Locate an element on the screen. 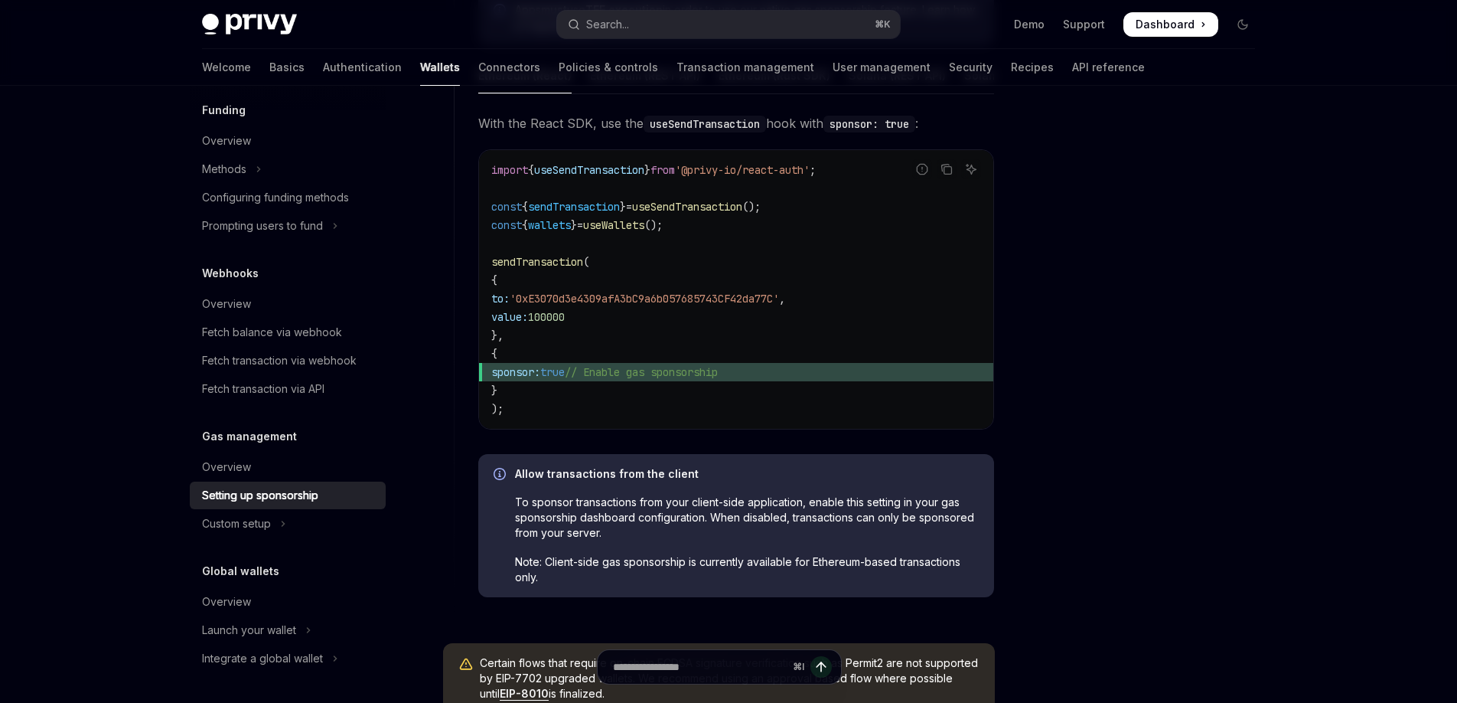 The image size is (1457, 703). div: Fetch transaction via webhook is located at coordinates (279, 360).